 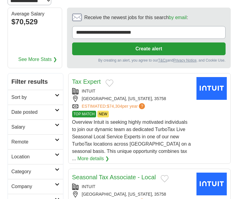 I want to click on a: Date posted, so click(x=35, y=112).